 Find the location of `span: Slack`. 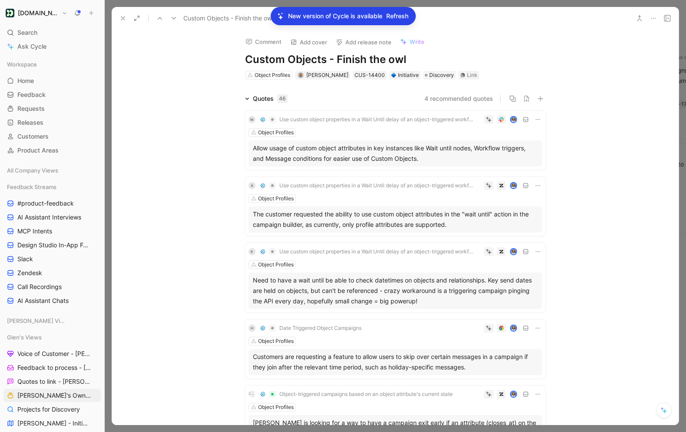

span: Slack is located at coordinates (25, 259).